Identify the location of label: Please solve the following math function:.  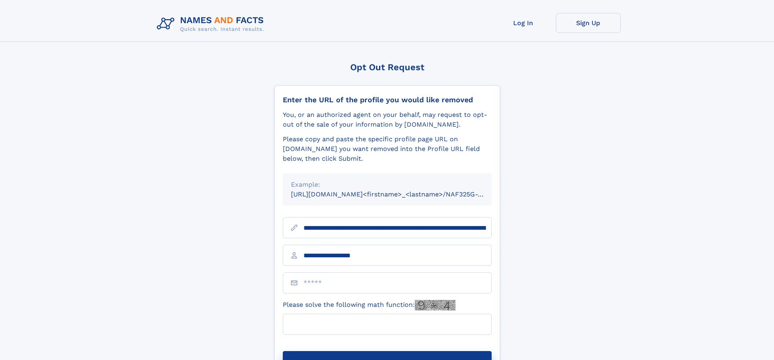
(369, 306).